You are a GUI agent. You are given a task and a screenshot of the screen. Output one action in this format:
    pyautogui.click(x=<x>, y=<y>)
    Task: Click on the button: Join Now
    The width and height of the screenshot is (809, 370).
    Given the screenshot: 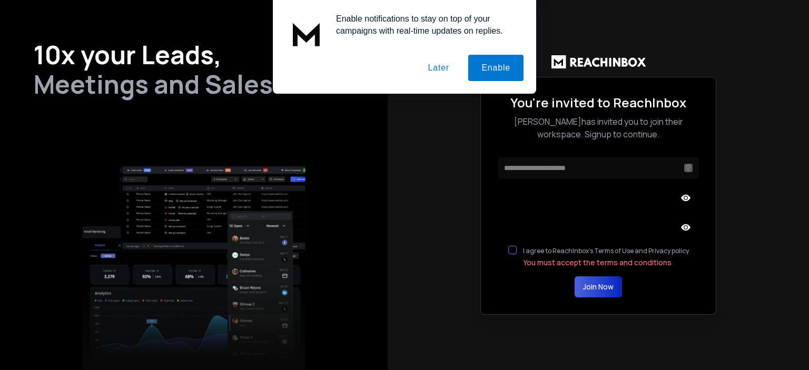 What is the action you would take?
    pyautogui.click(x=598, y=287)
    